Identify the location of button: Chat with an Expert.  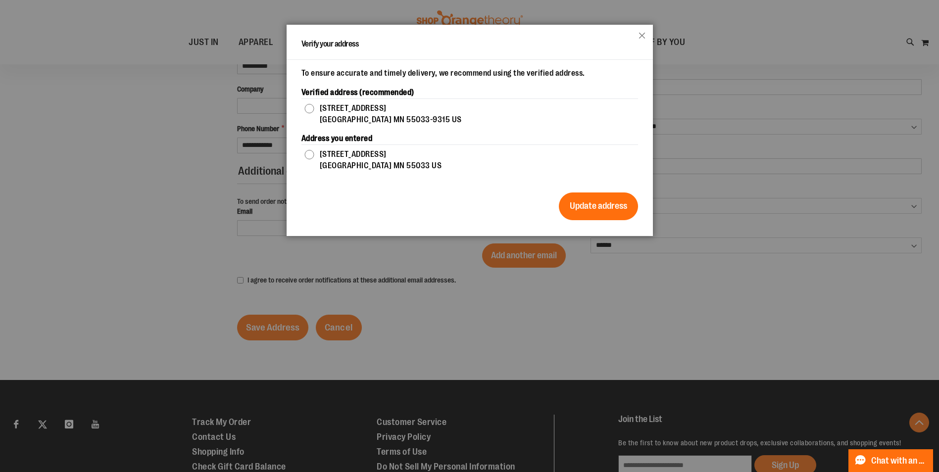
(891, 461).